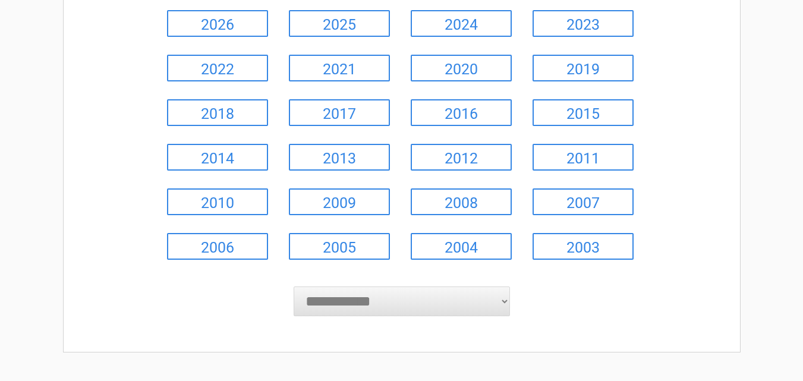  What do you see at coordinates (583, 201) in the screenshot?
I see `a: 2007` at bounding box center [583, 201].